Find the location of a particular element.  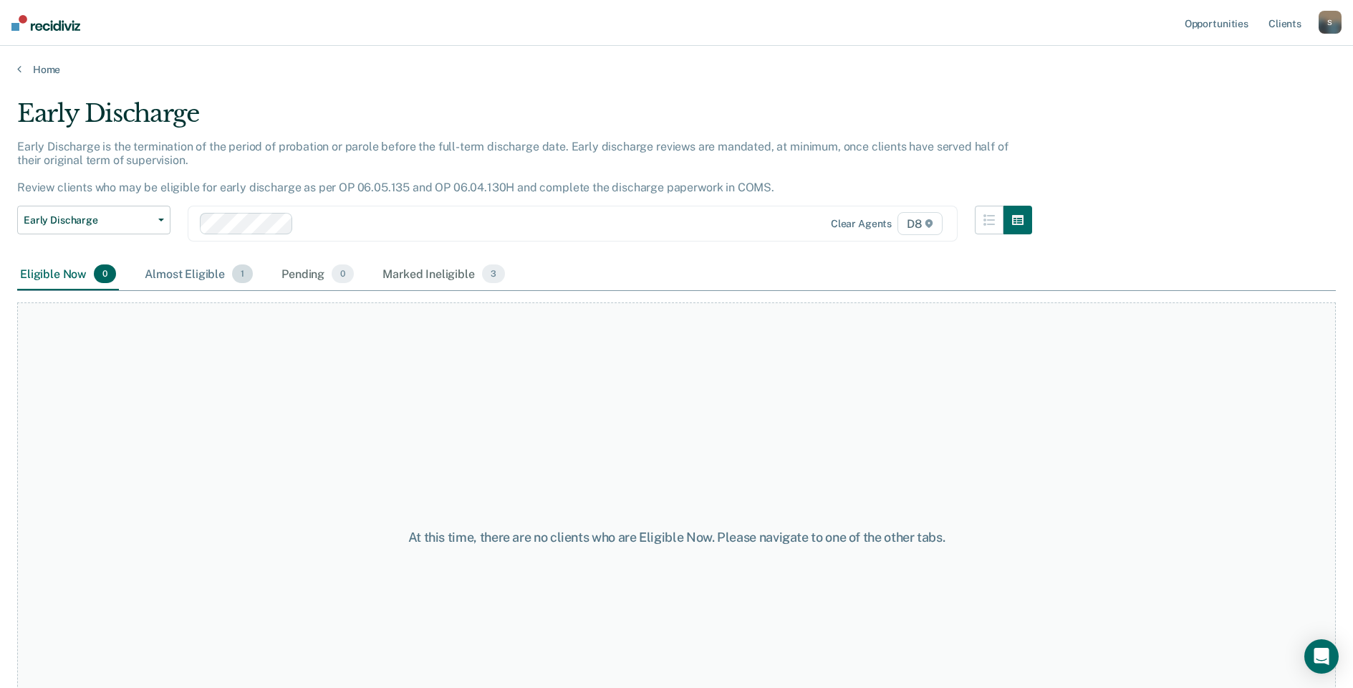

span: D8 is located at coordinates (920, 223).